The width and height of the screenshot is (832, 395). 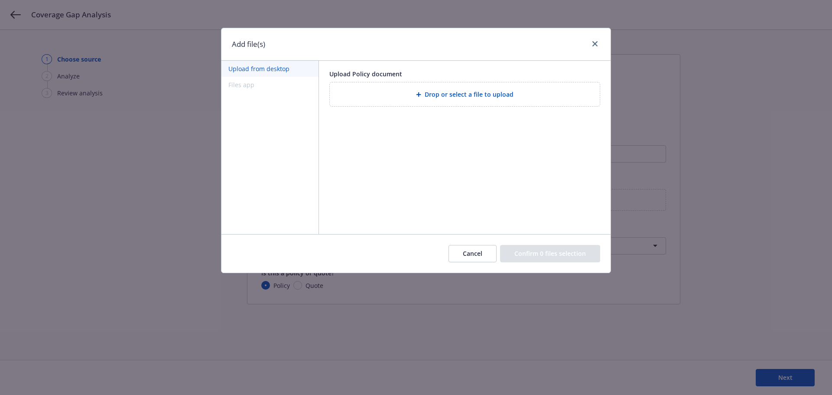 I want to click on span: Drop or select a file to upload, so click(x=469, y=94).